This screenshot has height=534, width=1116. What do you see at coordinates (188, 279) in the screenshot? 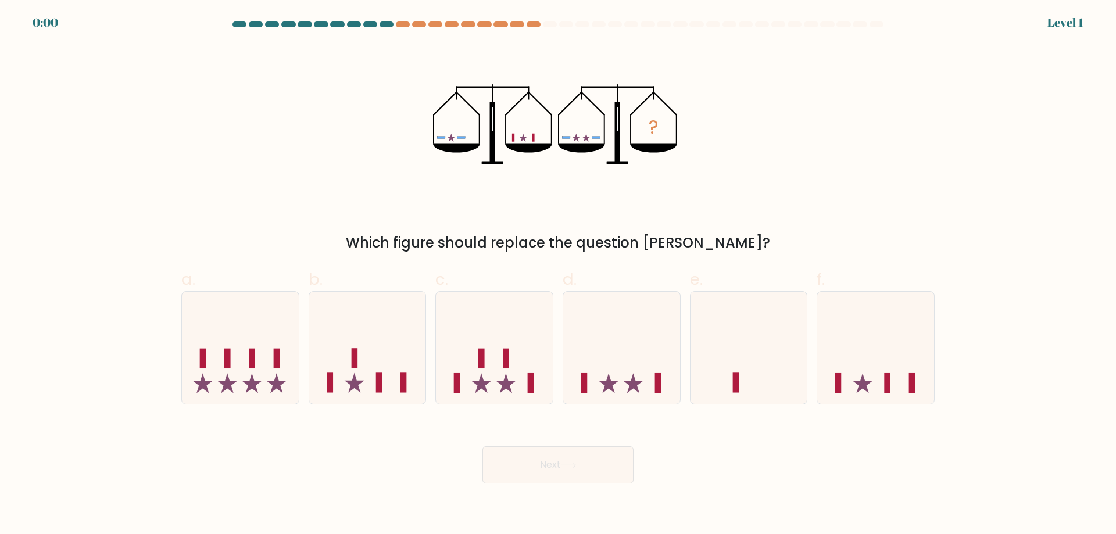
I see `span: a.` at bounding box center [188, 279].